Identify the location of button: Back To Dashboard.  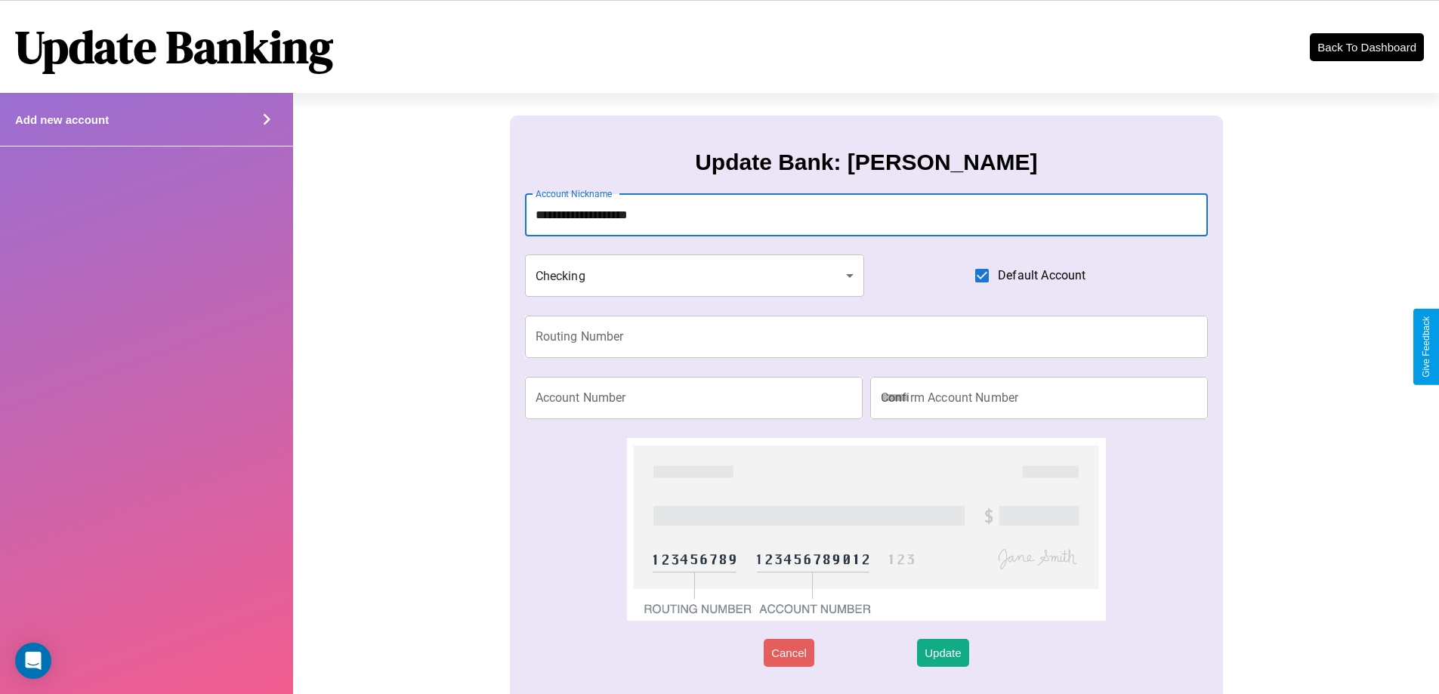
(1367, 47).